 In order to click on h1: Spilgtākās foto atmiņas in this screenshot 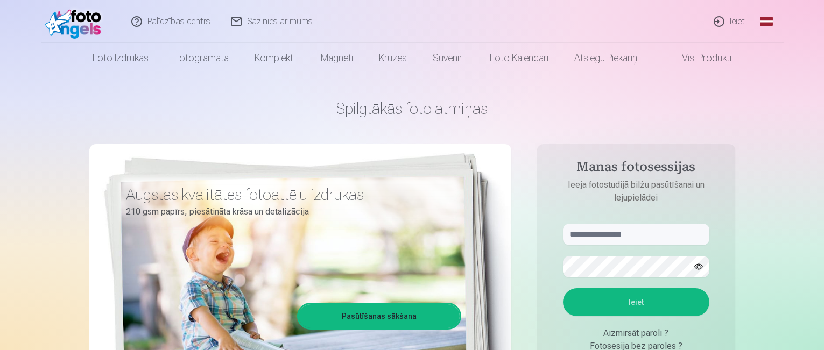, I will do `click(412, 109)`.